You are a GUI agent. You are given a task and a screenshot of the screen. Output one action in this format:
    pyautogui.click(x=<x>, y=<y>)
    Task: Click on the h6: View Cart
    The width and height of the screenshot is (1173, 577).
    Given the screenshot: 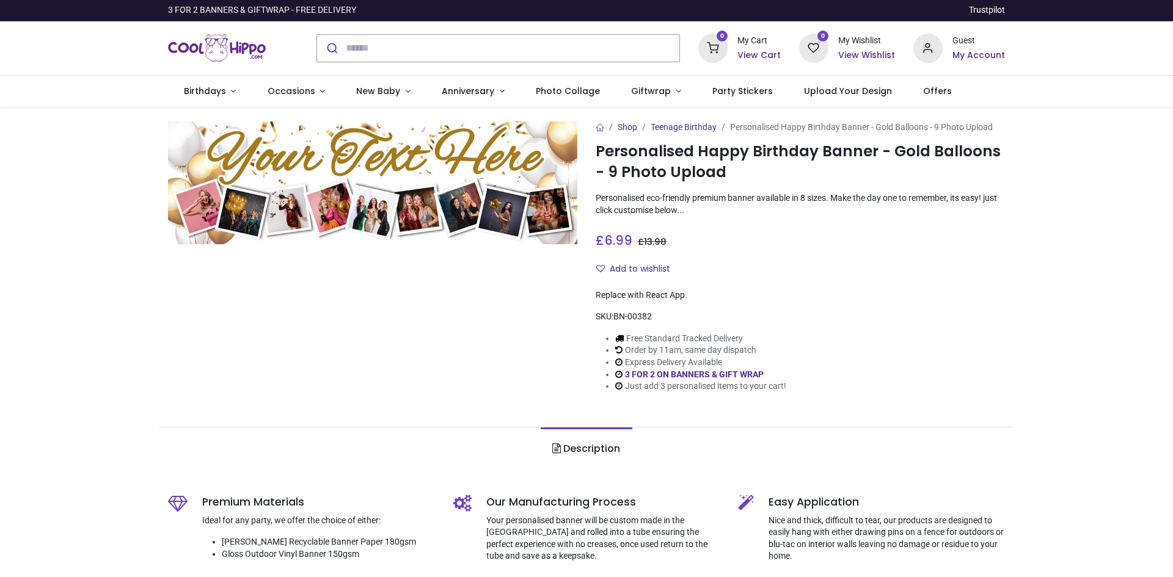 What is the action you would take?
    pyautogui.click(x=759, y=56)
    